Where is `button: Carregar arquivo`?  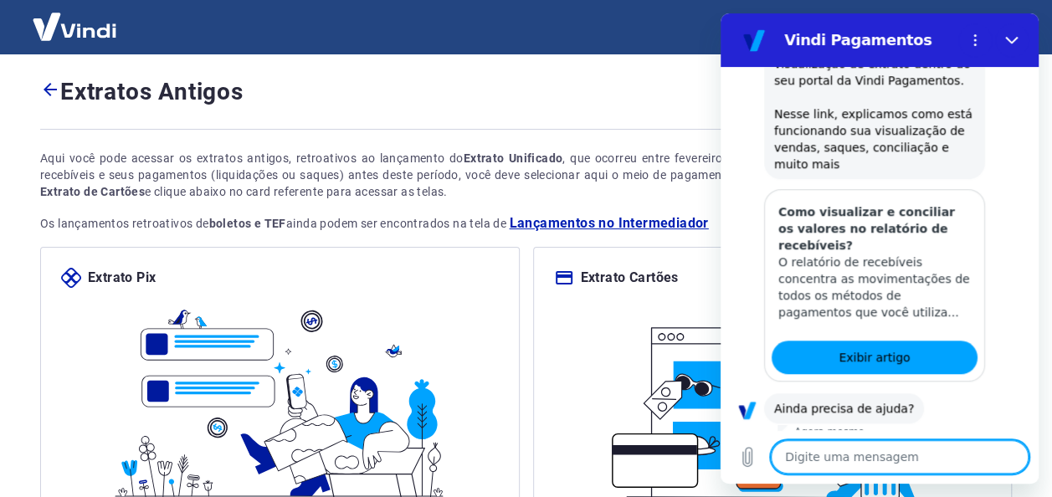
button: Carregar arquivo is located at coordinates (27, 443).